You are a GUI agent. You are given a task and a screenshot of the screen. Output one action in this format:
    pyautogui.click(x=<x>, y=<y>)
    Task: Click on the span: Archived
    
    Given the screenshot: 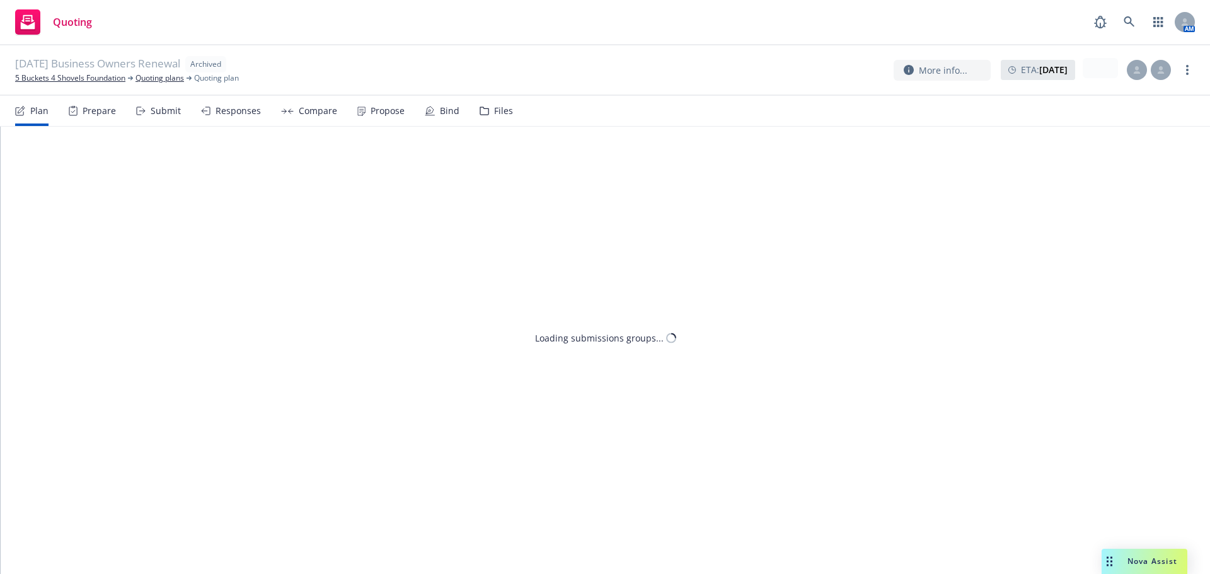 What is the action you would take?
    pyautogui.click(x=206, y=64)
    